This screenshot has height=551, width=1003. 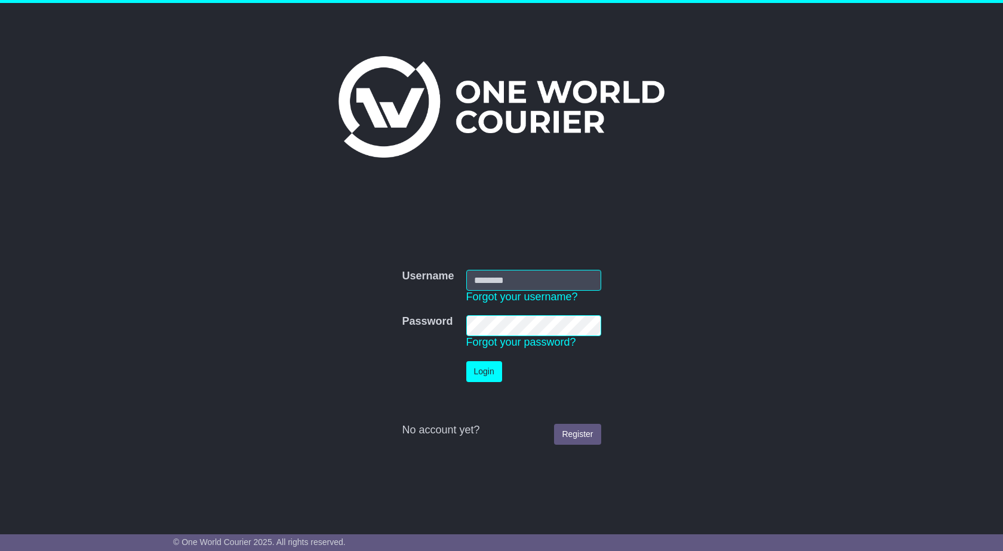 What do you see at coordinates (522, 297) in the screenshot?
I see `a: Forgot your username?` at bounding box center [522, 297].